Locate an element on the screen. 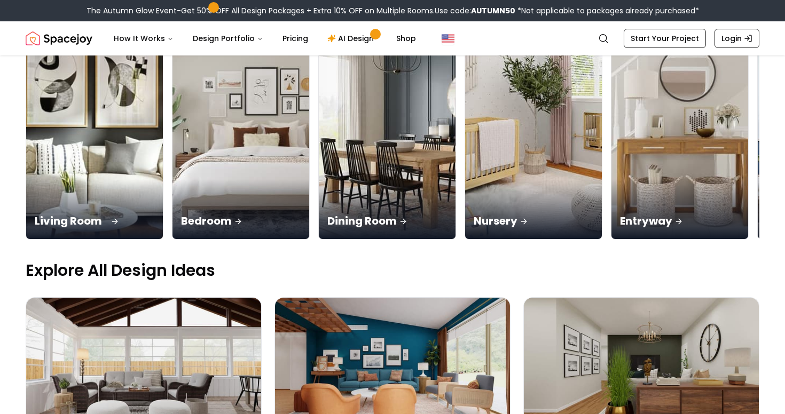 The image size is (785, 414). a: Shop is located at coordinates (406, 38).